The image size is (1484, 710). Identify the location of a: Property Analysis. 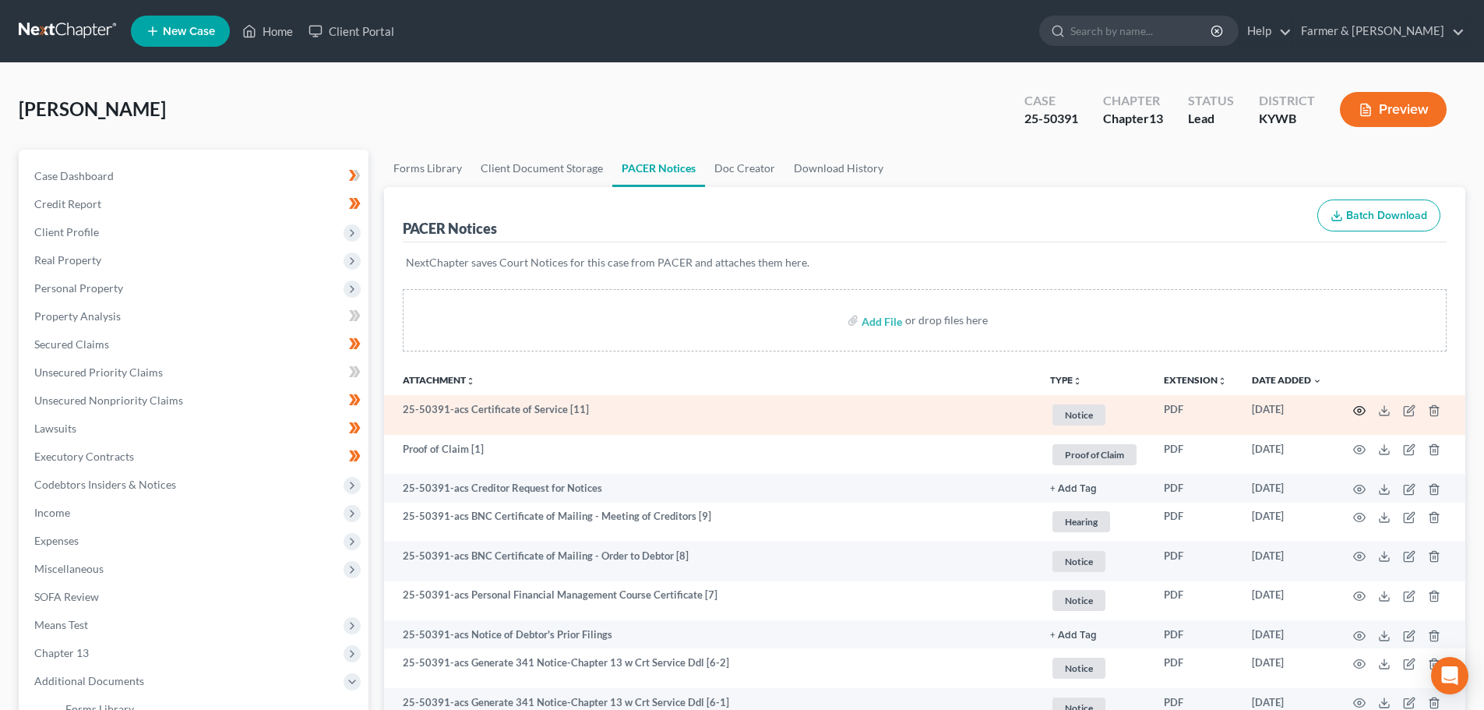
(195, 316).